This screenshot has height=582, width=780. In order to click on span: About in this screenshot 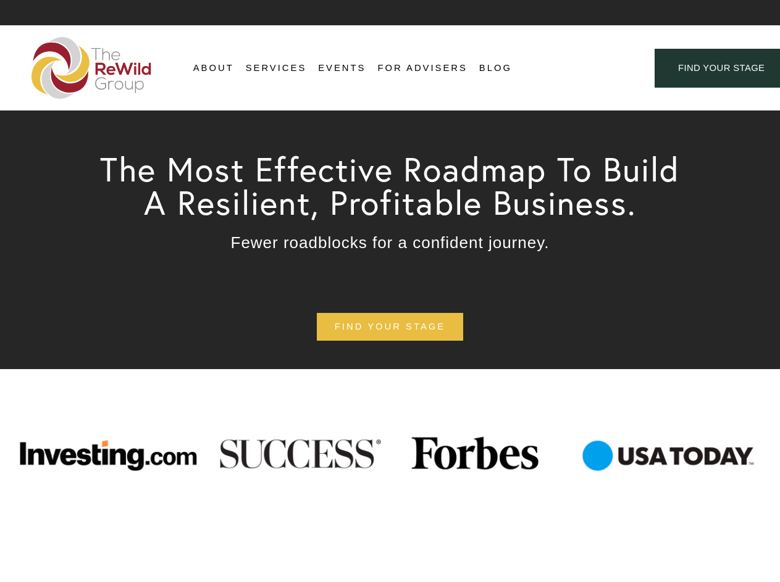, I will do `click(214, 68)`.